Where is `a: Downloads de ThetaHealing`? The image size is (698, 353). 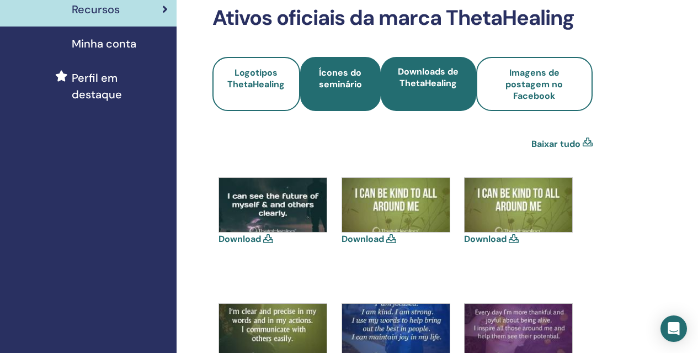
a: Downloads de ThetaHealing is located at coordinates (428, 84).